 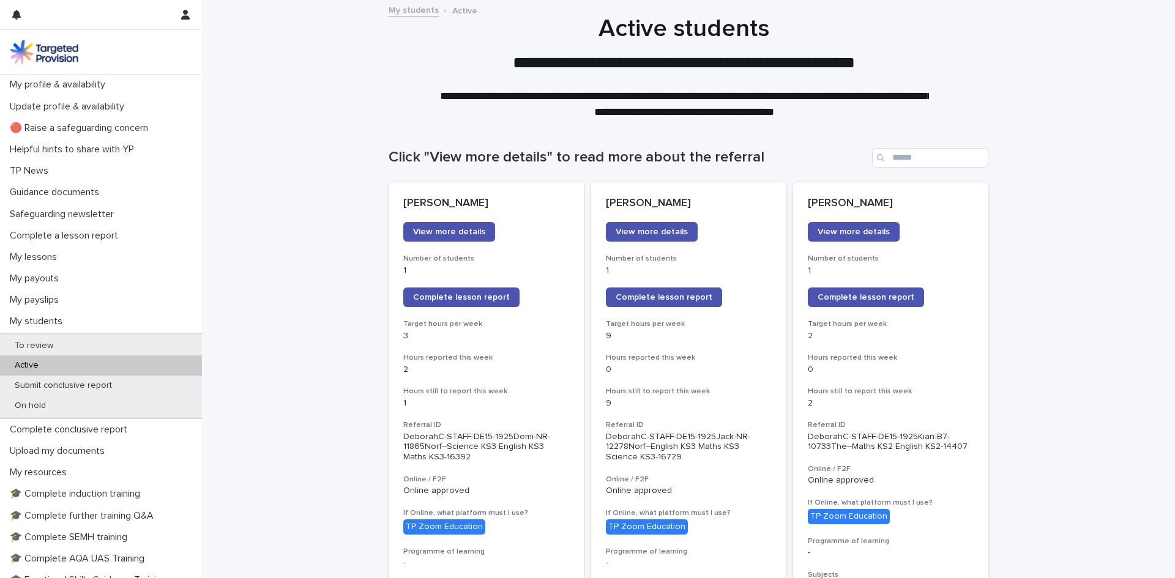 I want to click on p: To review, so click(x=34, y=346).